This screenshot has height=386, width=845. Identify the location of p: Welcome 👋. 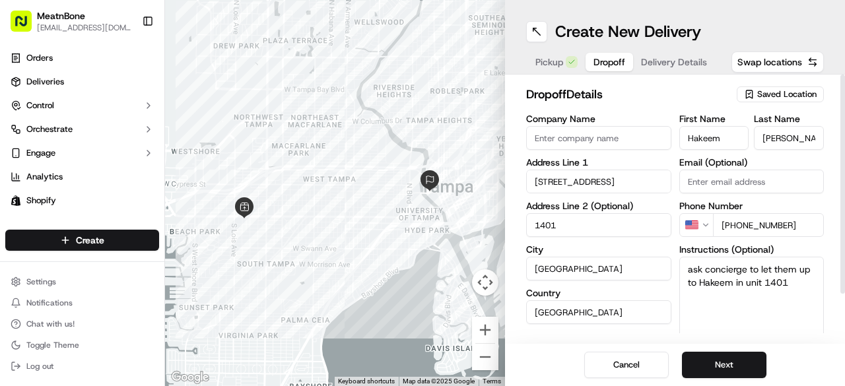
(127, 63).